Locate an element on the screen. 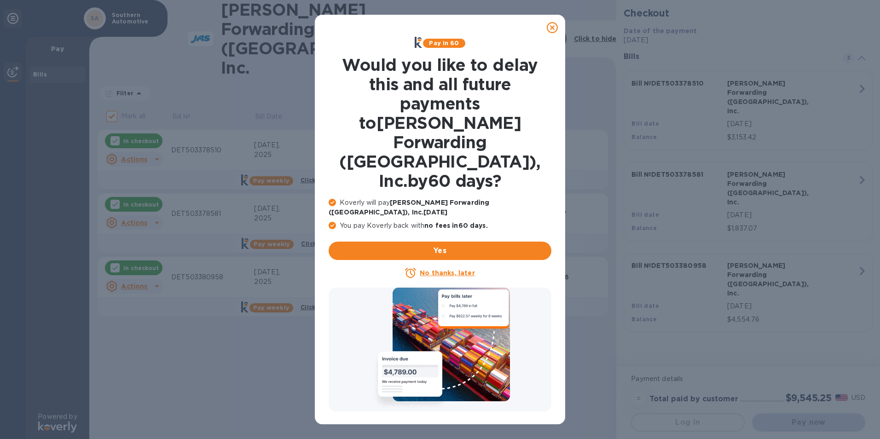  button: Yes is located at coordinates (440, 251).